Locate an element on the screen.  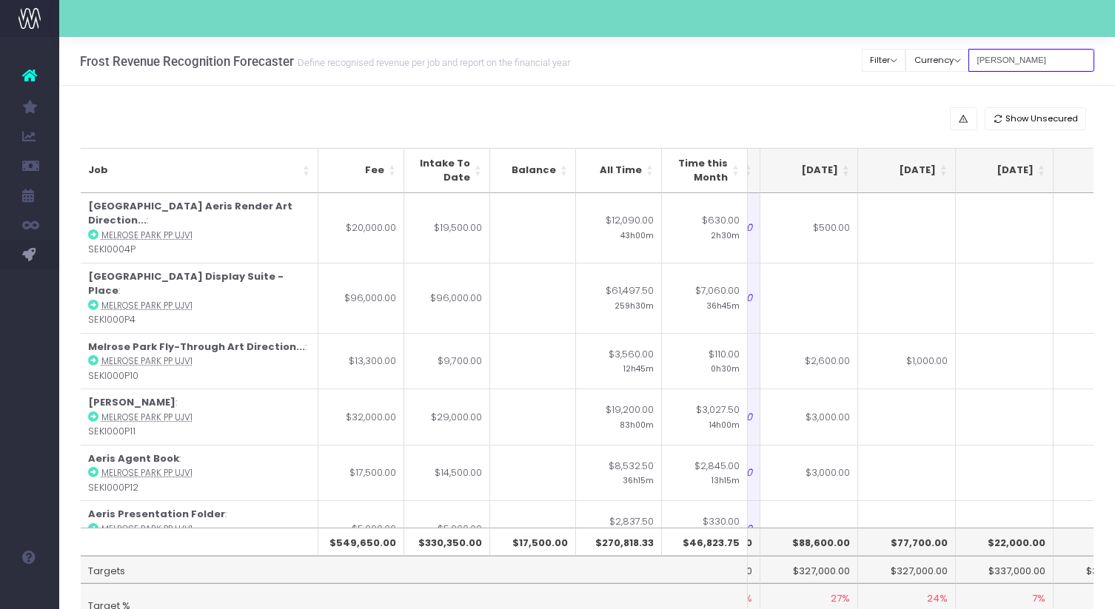
td: $3,027.50 is located at coordinates (705, 417).